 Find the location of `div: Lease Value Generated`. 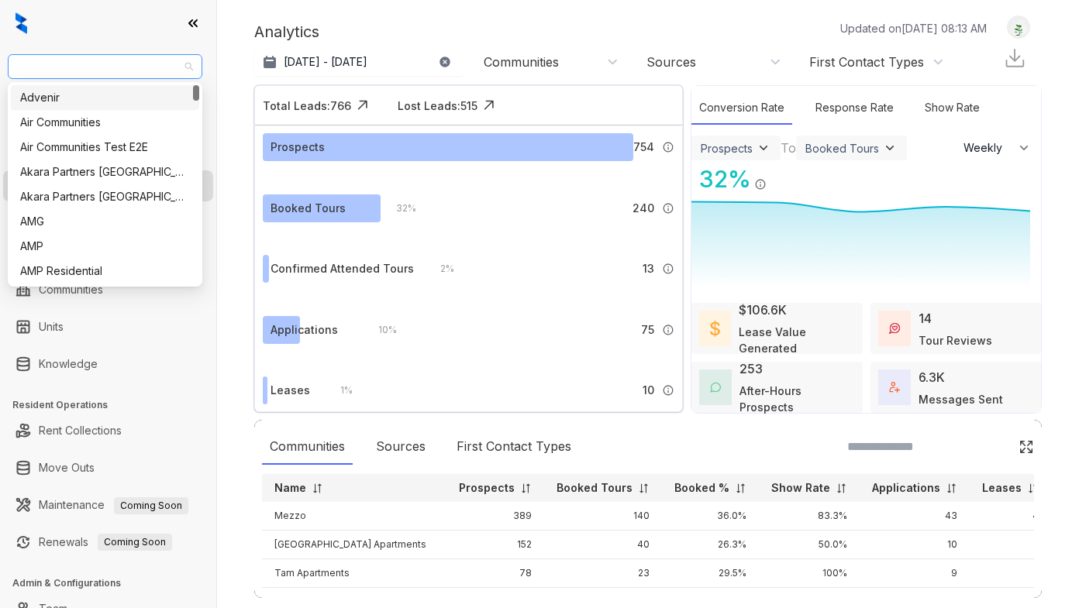

div: Lease Value Generated is located at coordinates (797, 340).